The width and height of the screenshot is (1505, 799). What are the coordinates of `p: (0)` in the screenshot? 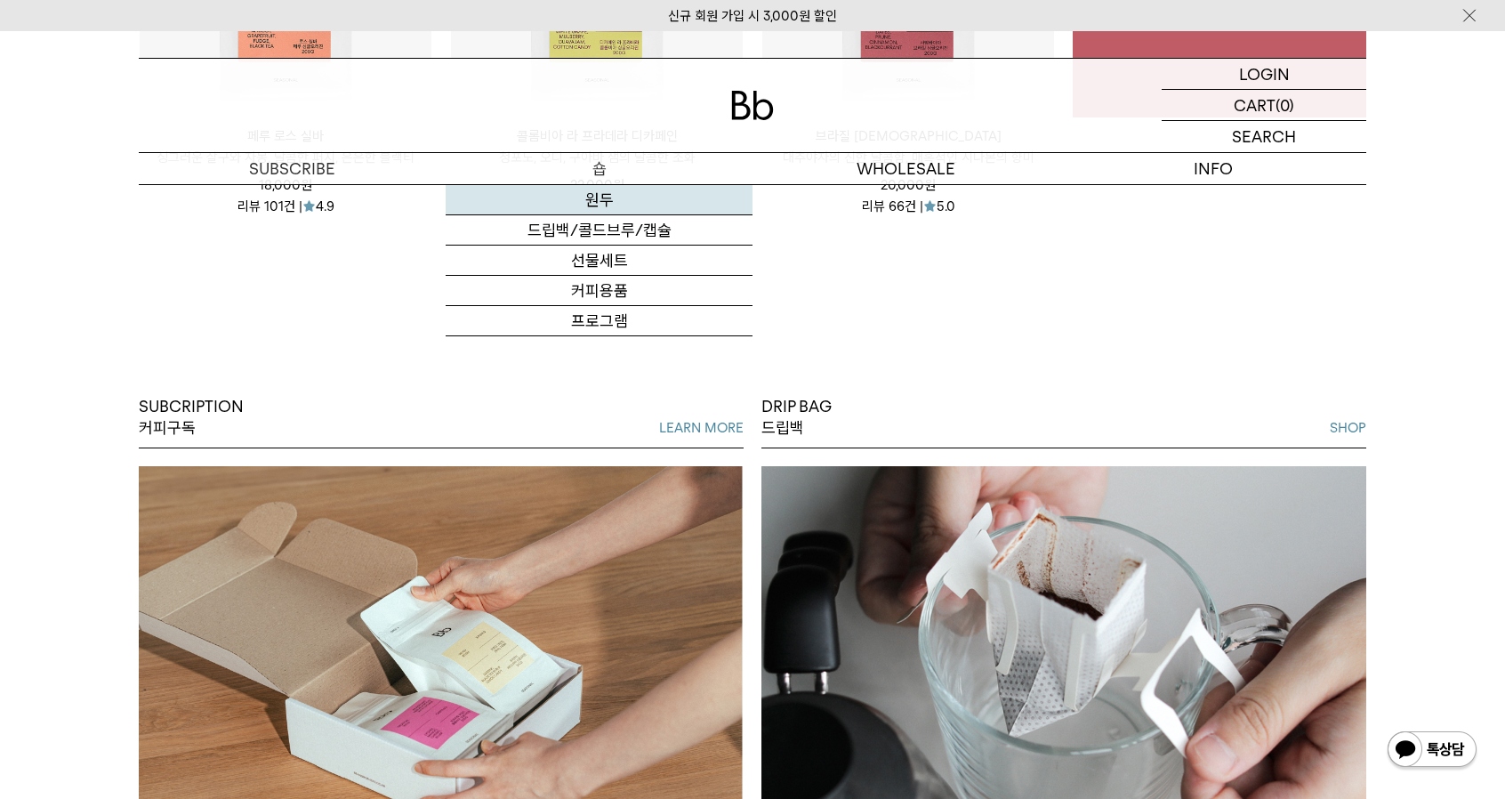 It's located at (1285, 105).